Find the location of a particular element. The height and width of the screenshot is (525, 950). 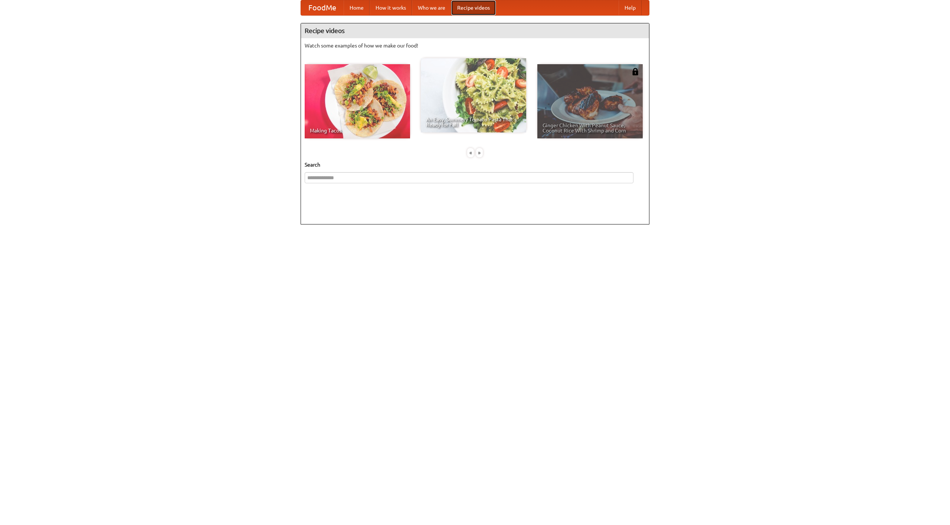

p: Watch some examples of how we make our food! is located at coordinates (475, 46).